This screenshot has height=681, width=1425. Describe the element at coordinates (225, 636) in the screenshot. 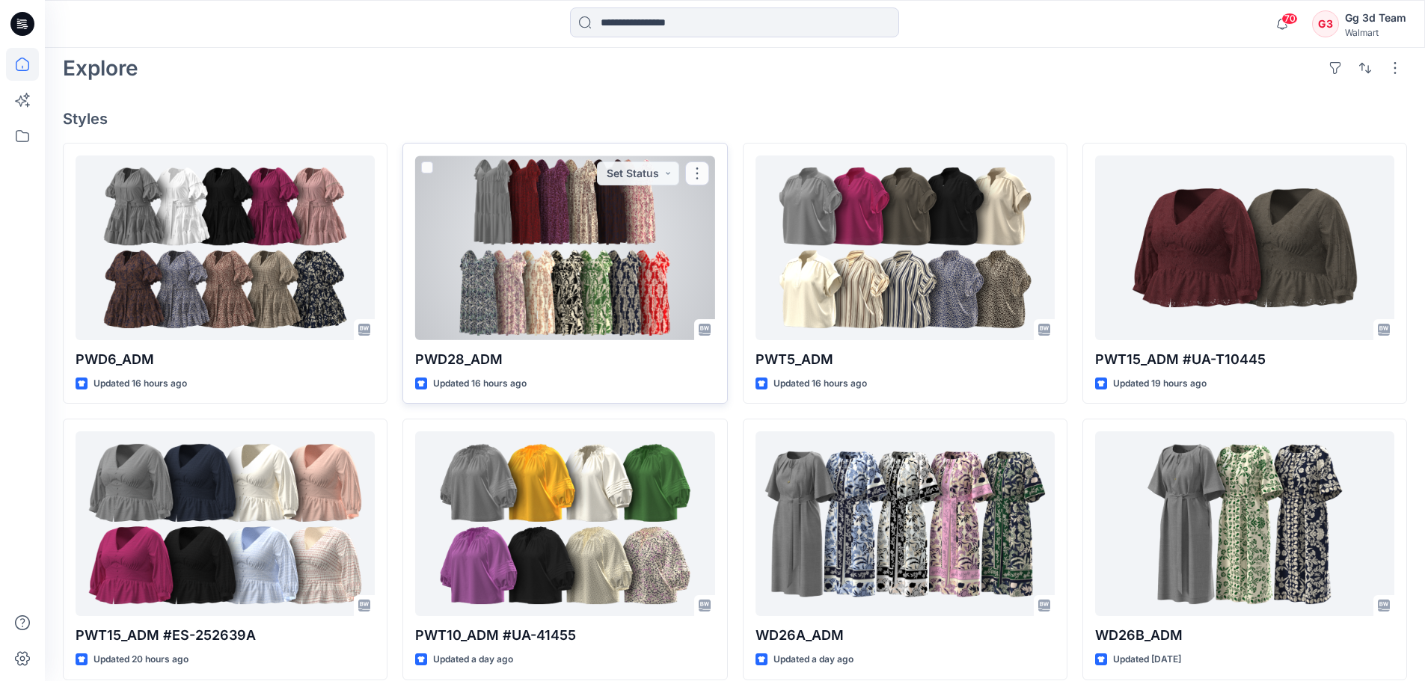

I see `p: PWT15_ADM #ES-252639A` at that location.